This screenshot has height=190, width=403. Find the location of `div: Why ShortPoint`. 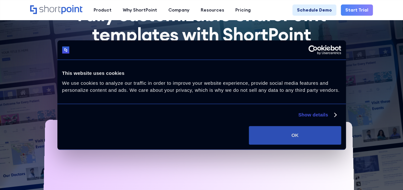

div: Why ShortPoint is located at coordinates (140, 10).